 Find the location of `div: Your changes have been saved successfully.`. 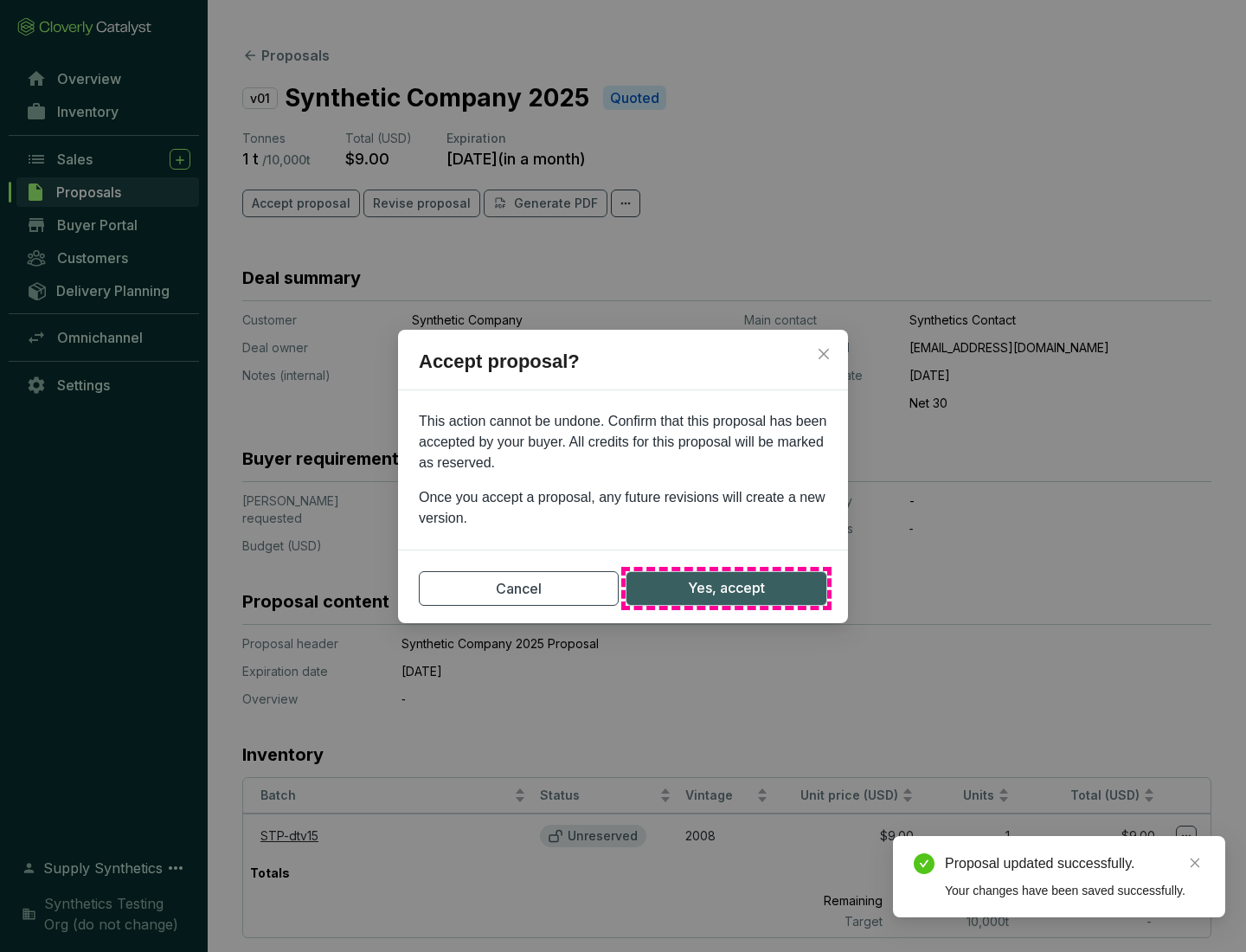

div: Your changes have been saved successfully. is located at coordinates (1075, 891).